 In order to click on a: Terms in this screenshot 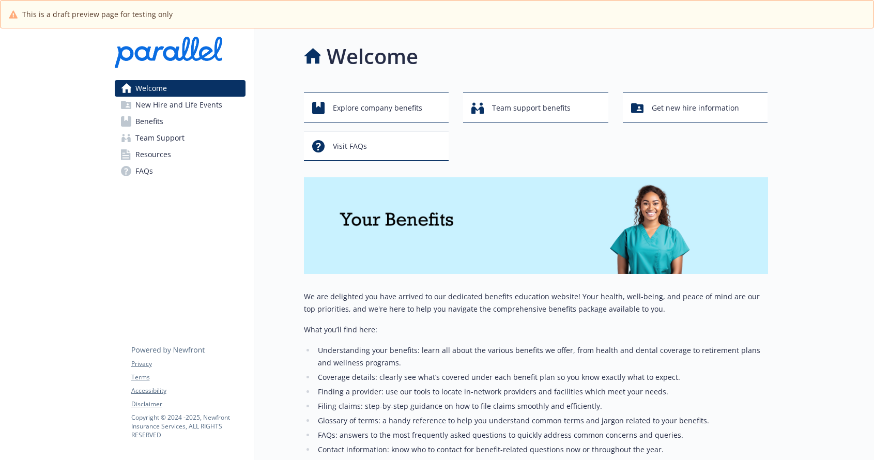, I will do `click(188, 377)`.